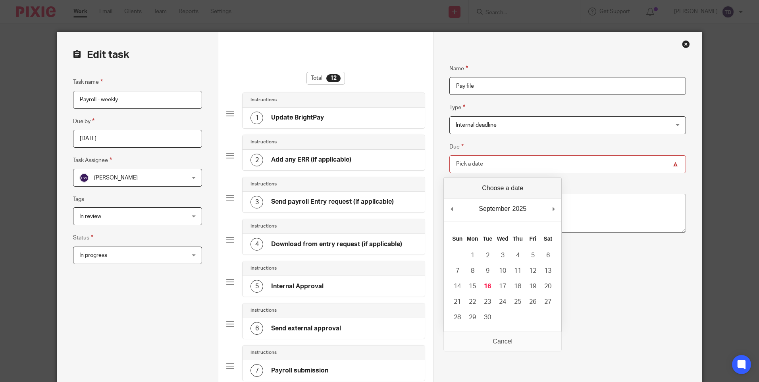 The height and width of the screenshot is (382, 759). Describe the element at coordinates (533, 286) in the screenshot. I see `button: 19` at that location.